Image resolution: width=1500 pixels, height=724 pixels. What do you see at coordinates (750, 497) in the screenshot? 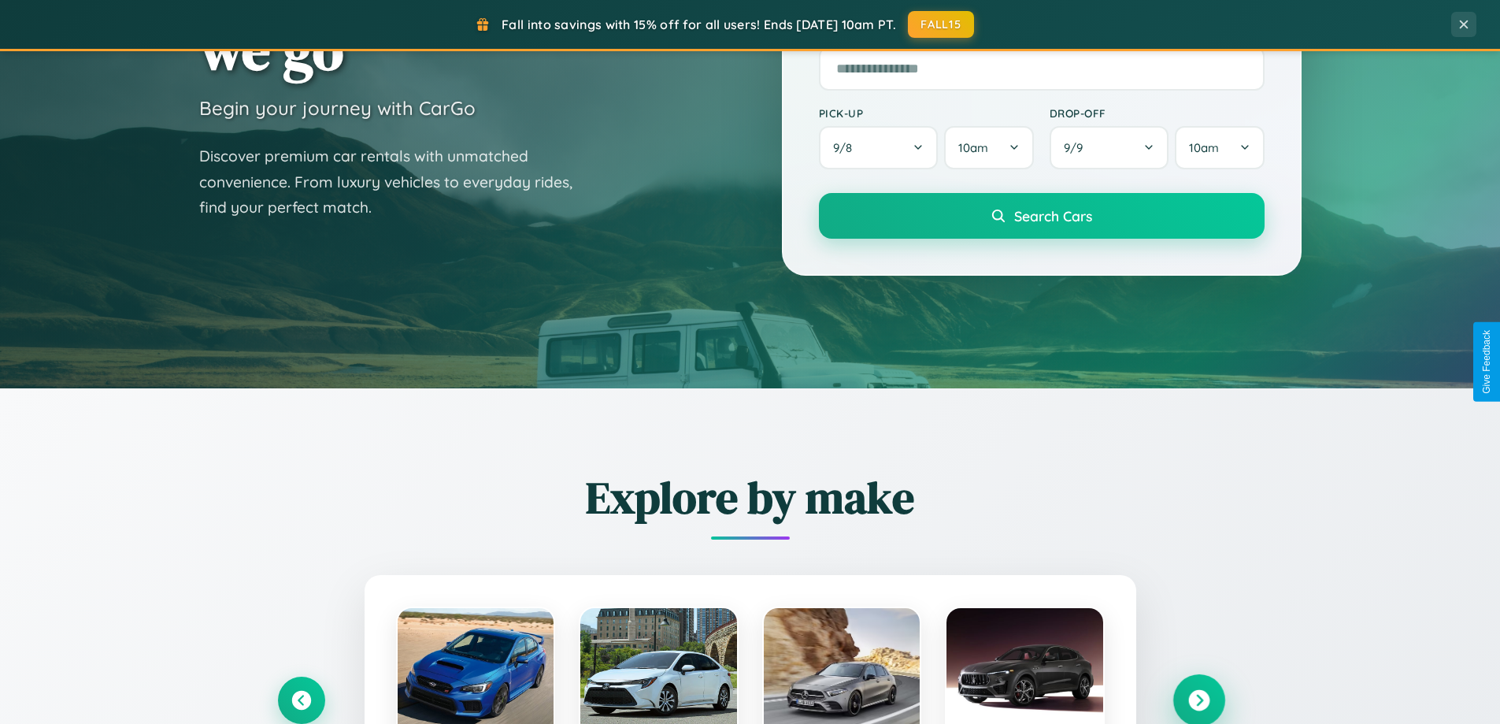
I see `h2: Explore by make` at bounding box center [750, 497].